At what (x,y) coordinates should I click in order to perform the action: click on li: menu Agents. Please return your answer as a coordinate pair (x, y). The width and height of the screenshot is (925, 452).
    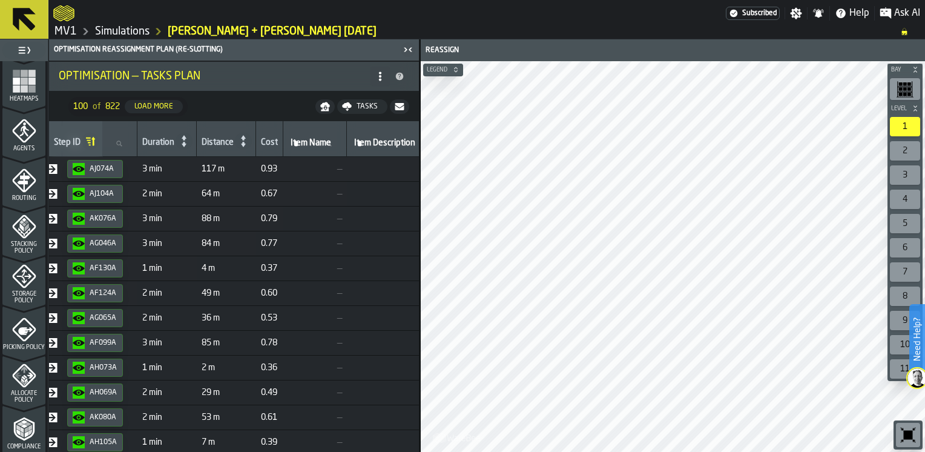
    Looking at the image, I should click on (24, 131).